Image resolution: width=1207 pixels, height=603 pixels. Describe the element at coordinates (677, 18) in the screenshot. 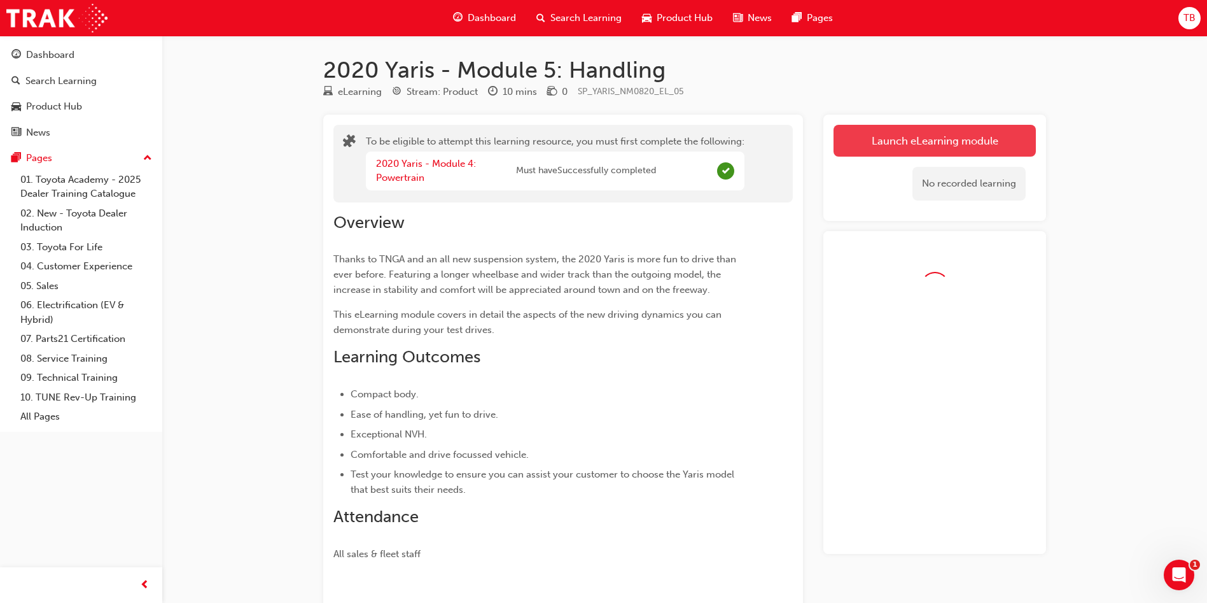

I see `a: car-iconProduct Hub` at that location.